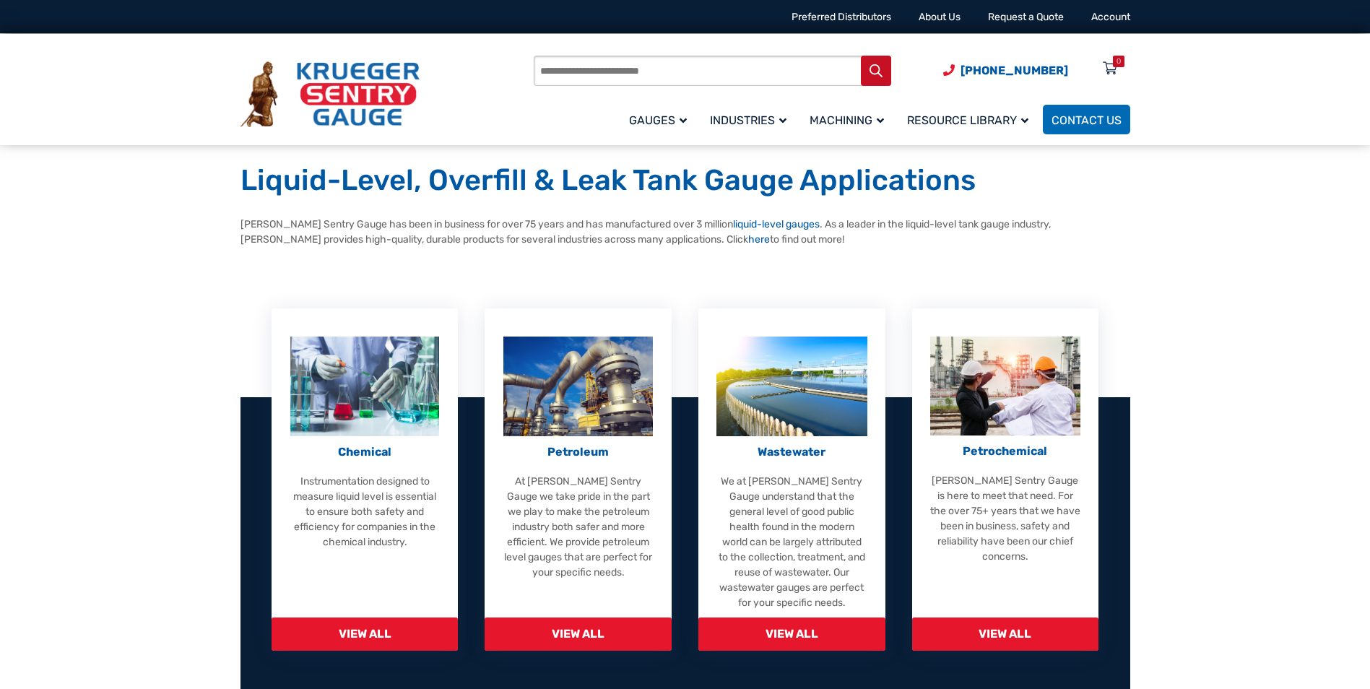  I want to click on span: Contact Us, so click(1086, 120).